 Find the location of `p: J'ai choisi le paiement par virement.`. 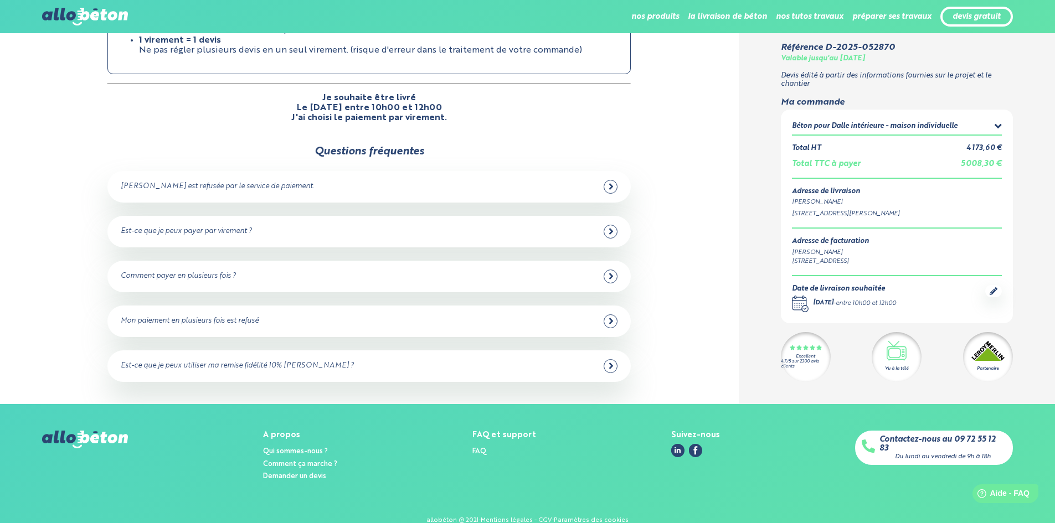

p: J'ai choisi le paiement par virement. is located at coordinates (369, 118).